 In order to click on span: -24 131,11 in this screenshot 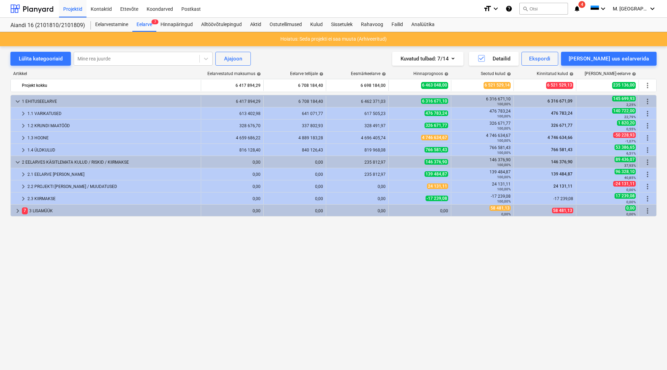, I will do `click(624, 184)`.